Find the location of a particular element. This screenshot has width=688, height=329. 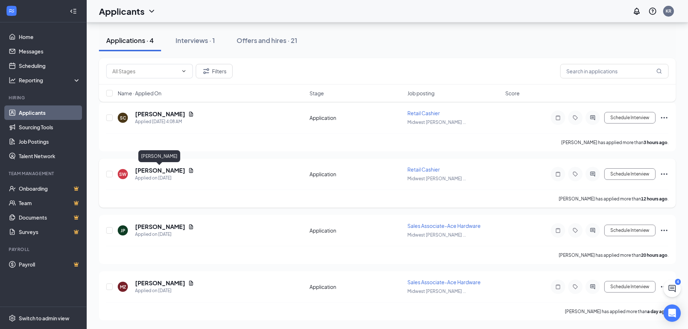

div: Applications · 4 is located at coordinates (130, 40).